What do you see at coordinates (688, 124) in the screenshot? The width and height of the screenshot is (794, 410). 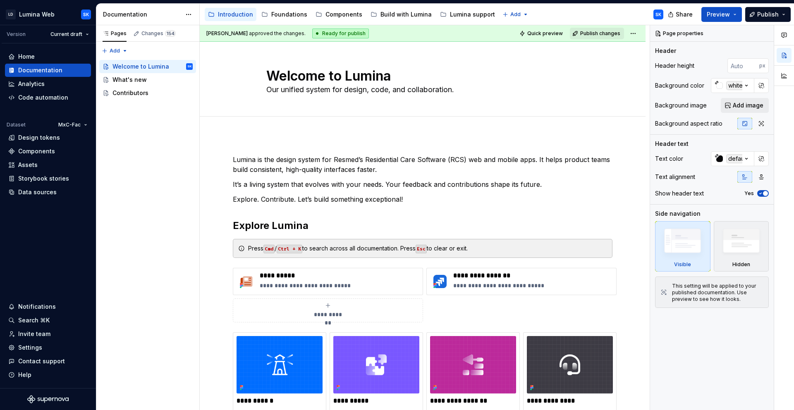 I see `div: Background aspect ratio` at bounding box center [688, 124].